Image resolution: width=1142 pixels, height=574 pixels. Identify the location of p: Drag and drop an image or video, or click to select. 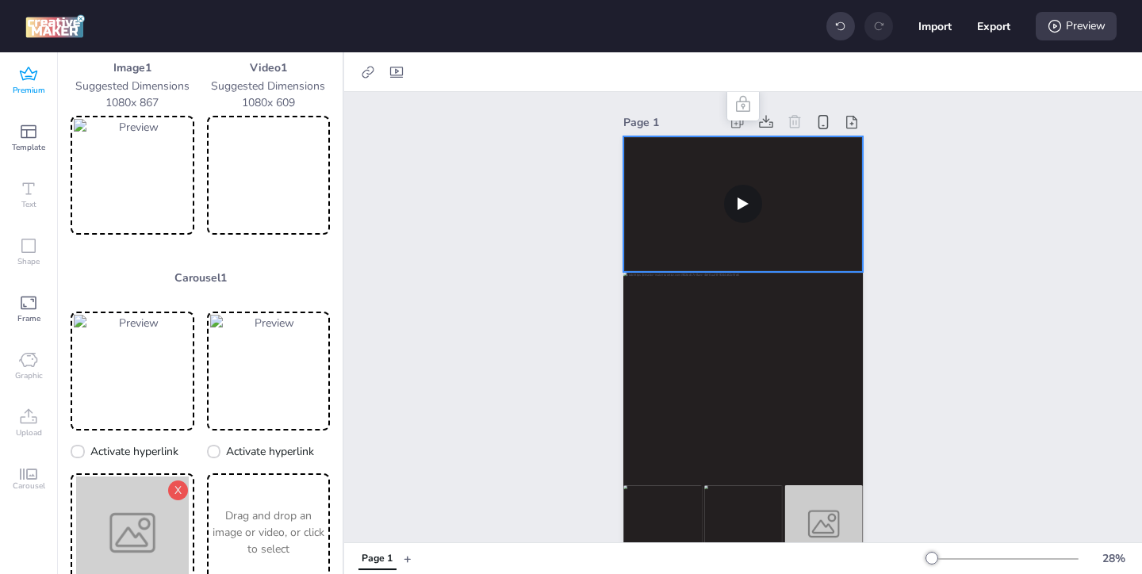
(269, 532).